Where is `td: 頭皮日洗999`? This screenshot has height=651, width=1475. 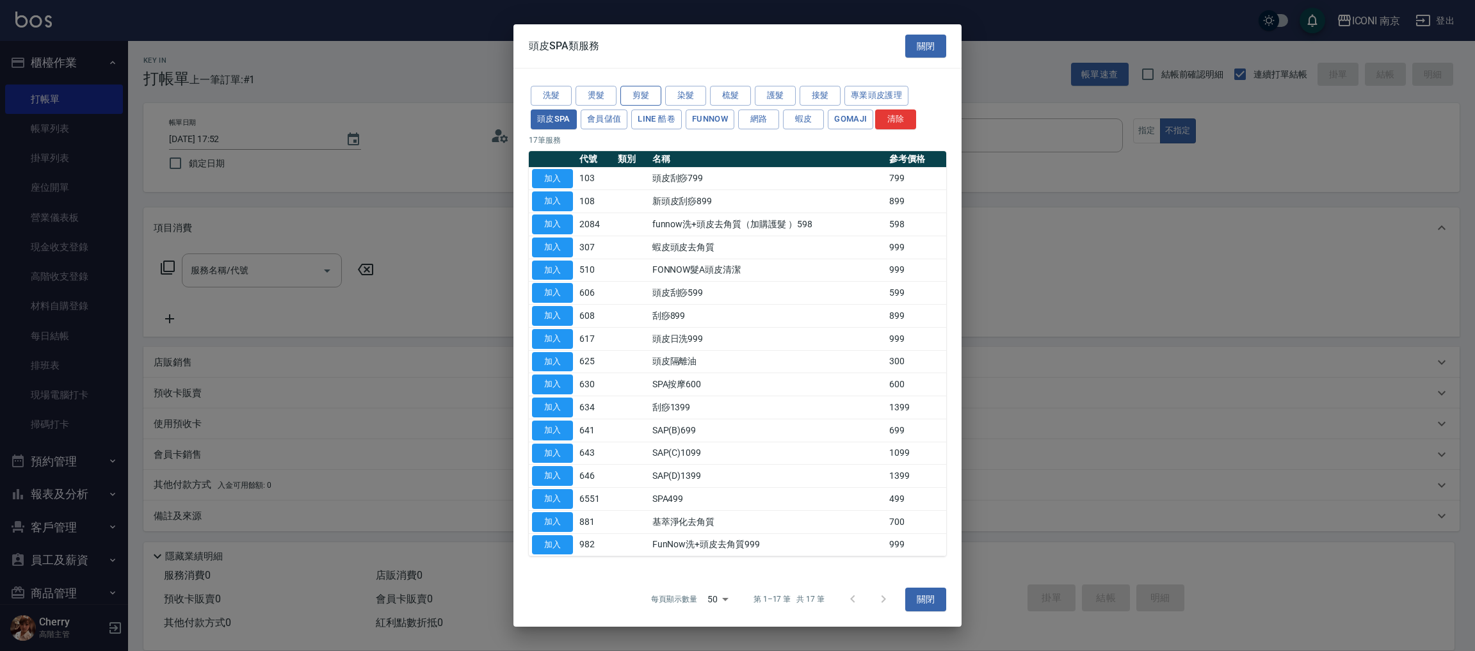 td: 頭皮日洗999 is located at coordinates (768, 339).